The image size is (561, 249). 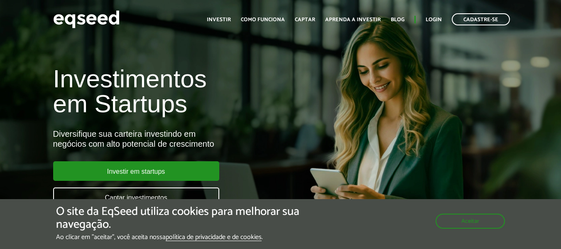 What do you see at coordinates (481, 19) in the screenshot?
I see `a: Cadastre-se` at bounding box center [481, 19].